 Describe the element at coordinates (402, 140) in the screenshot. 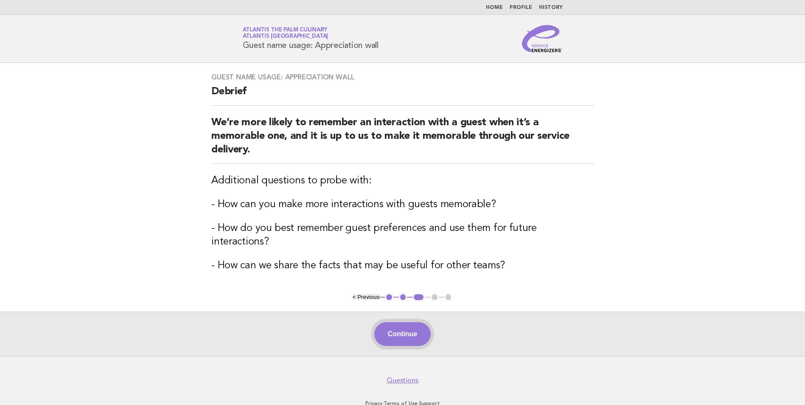

I see `h2: We’re more likely to remember an interaction with a guest when it’s a memorable one, and it is up...` at that location.